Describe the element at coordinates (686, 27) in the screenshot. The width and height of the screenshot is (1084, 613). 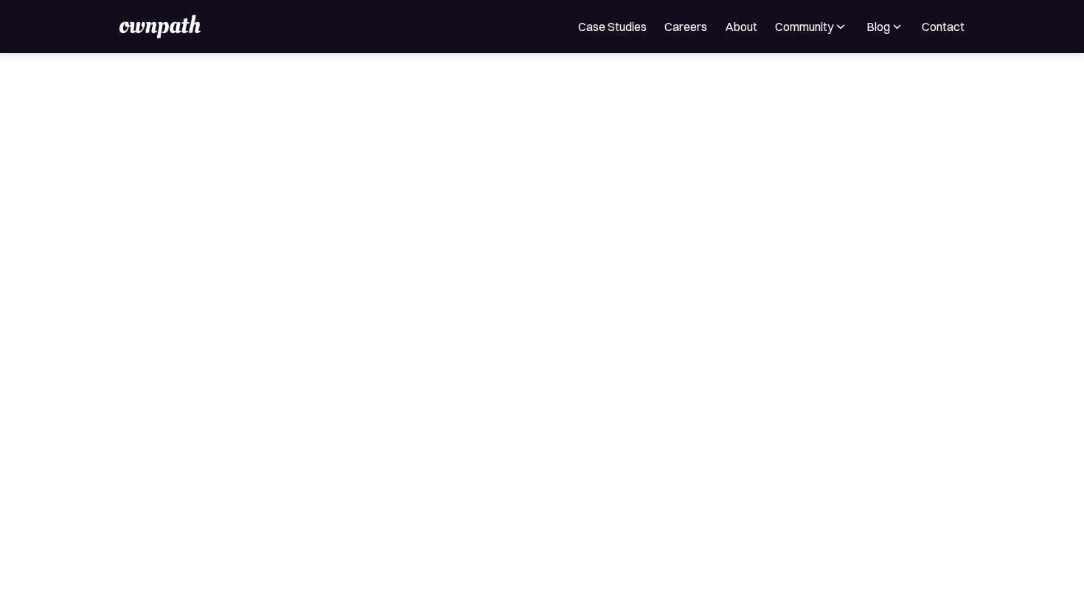
I see `a: Careers` at that location.